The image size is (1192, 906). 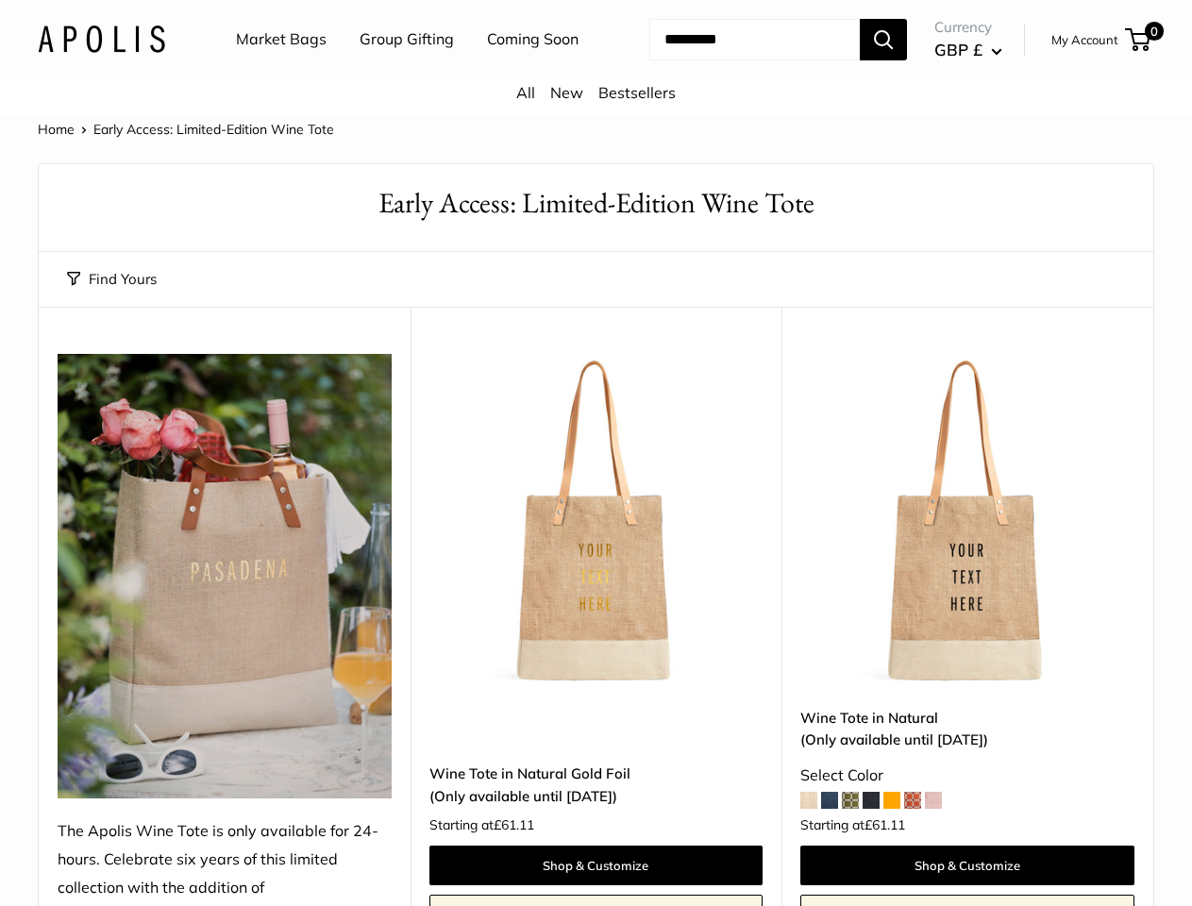 I want to click on div: Select Color, so click(x=967, y=776).